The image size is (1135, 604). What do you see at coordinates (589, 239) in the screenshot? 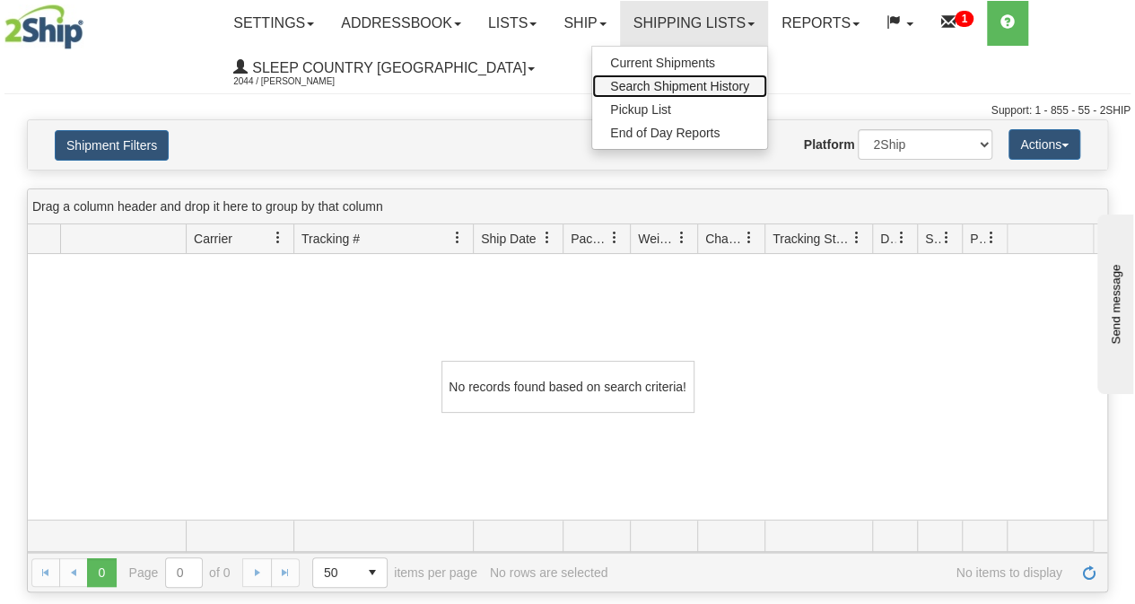
I see `span: Packages` at bounding box center [589, 239].